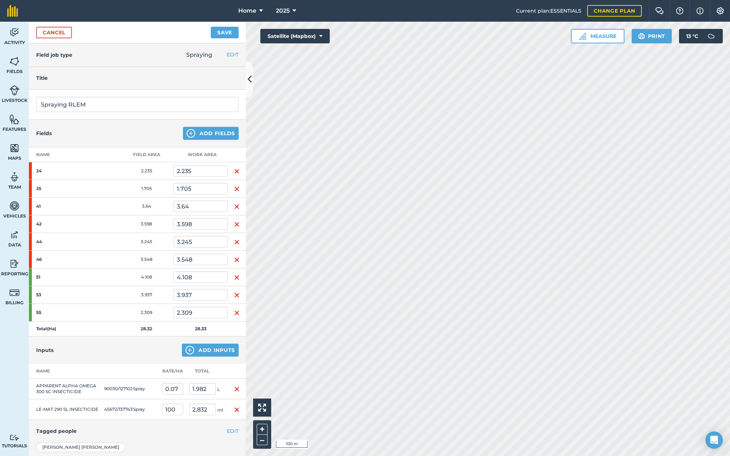 The height and width of the screenshot is (456, 730). I want to click on td: 3.598, so click(146, 224).